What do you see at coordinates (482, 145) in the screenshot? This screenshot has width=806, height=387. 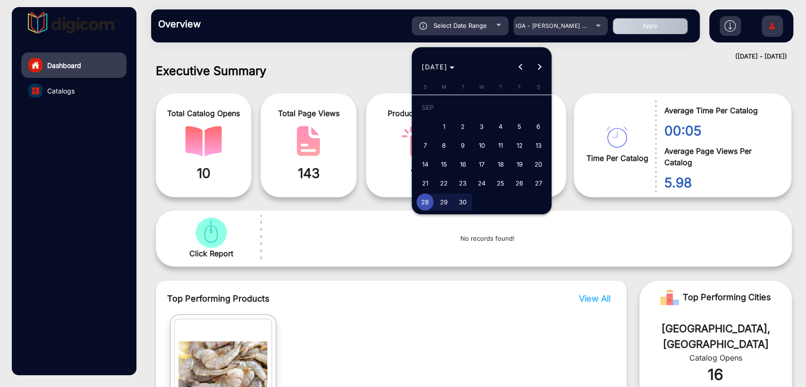 I see `button: September 10, 2025` at bounding box center [482, 145].